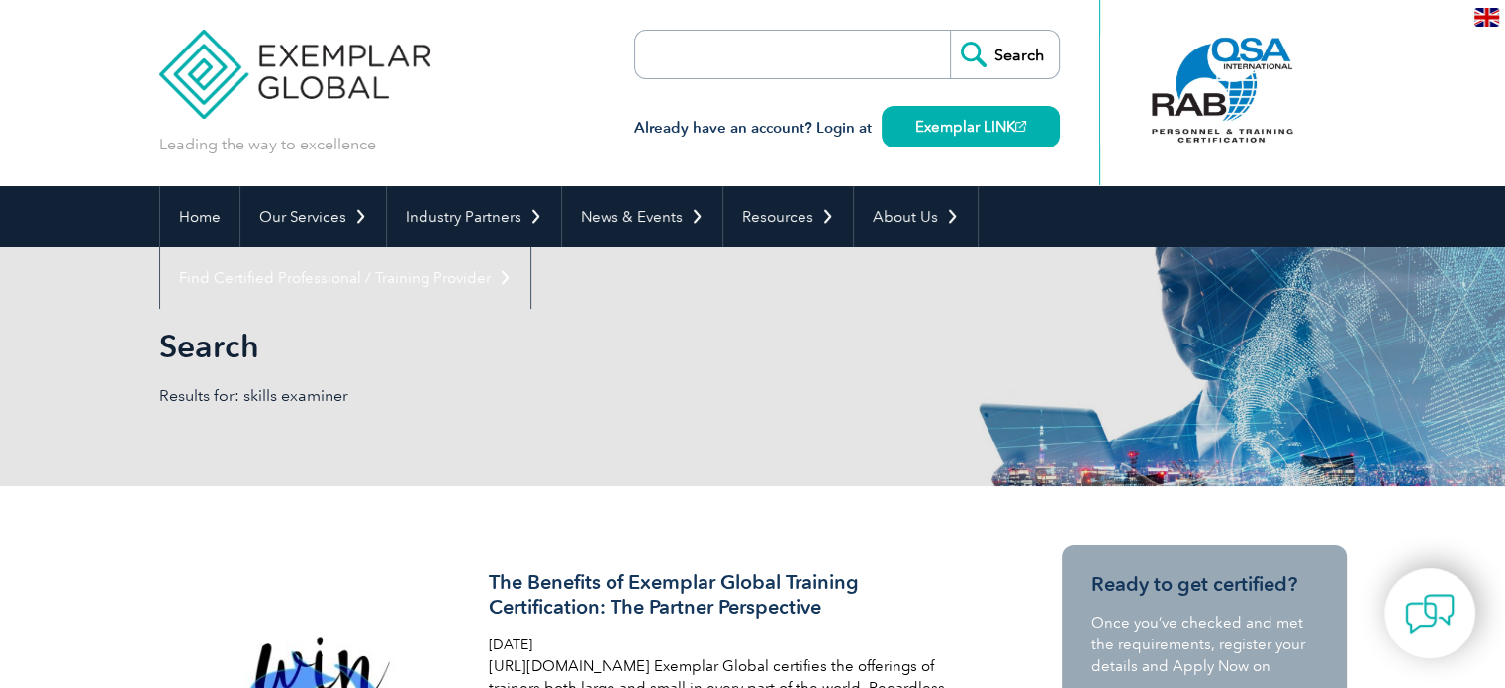  What do you see at coordinates (345, 278) in the screenshot?
I see `a: Find Certified Professional / Training Provider` at bounding box center [345, 278].